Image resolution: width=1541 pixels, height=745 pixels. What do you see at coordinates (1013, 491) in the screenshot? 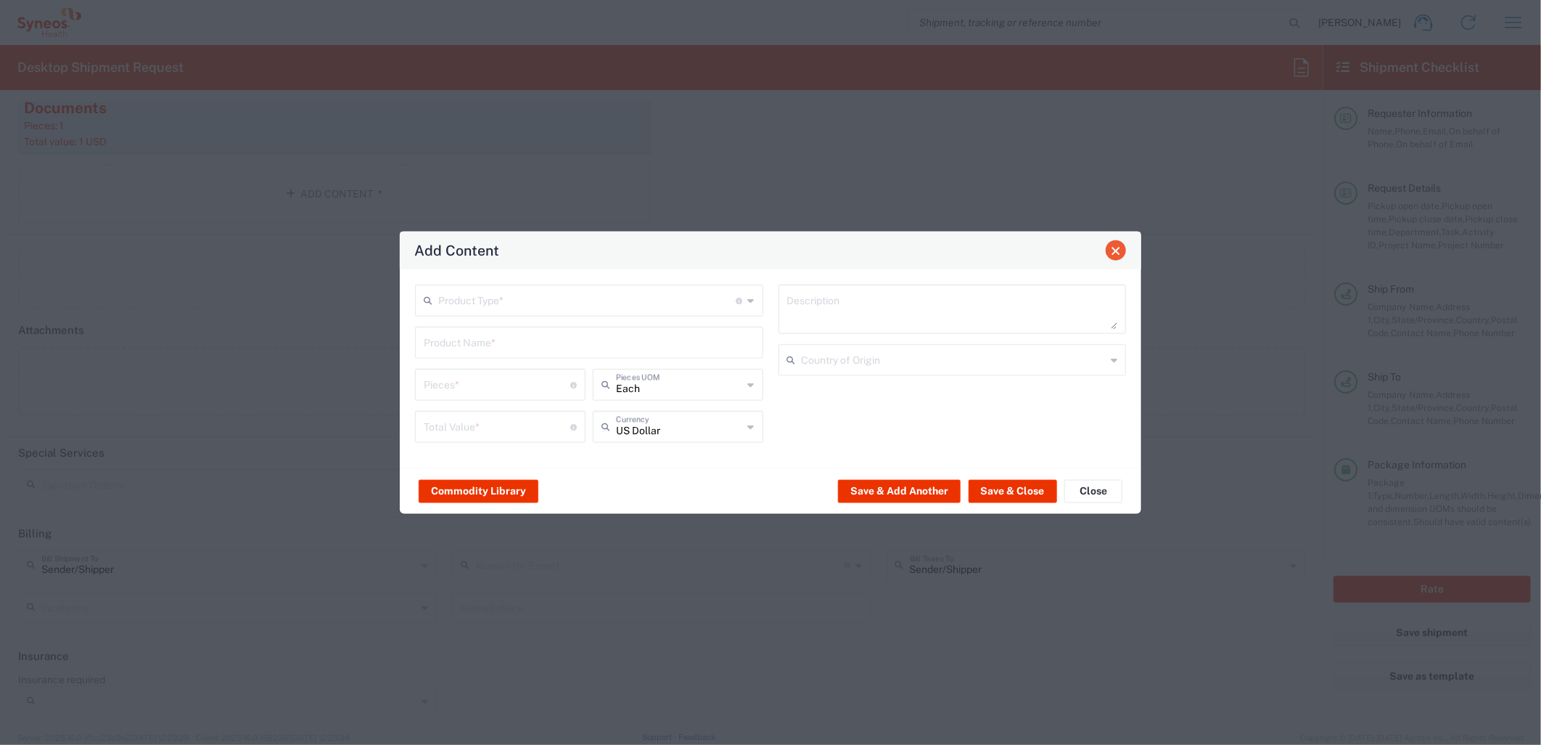
I see `button: Save & Close` at bounding box center [1013, 491].